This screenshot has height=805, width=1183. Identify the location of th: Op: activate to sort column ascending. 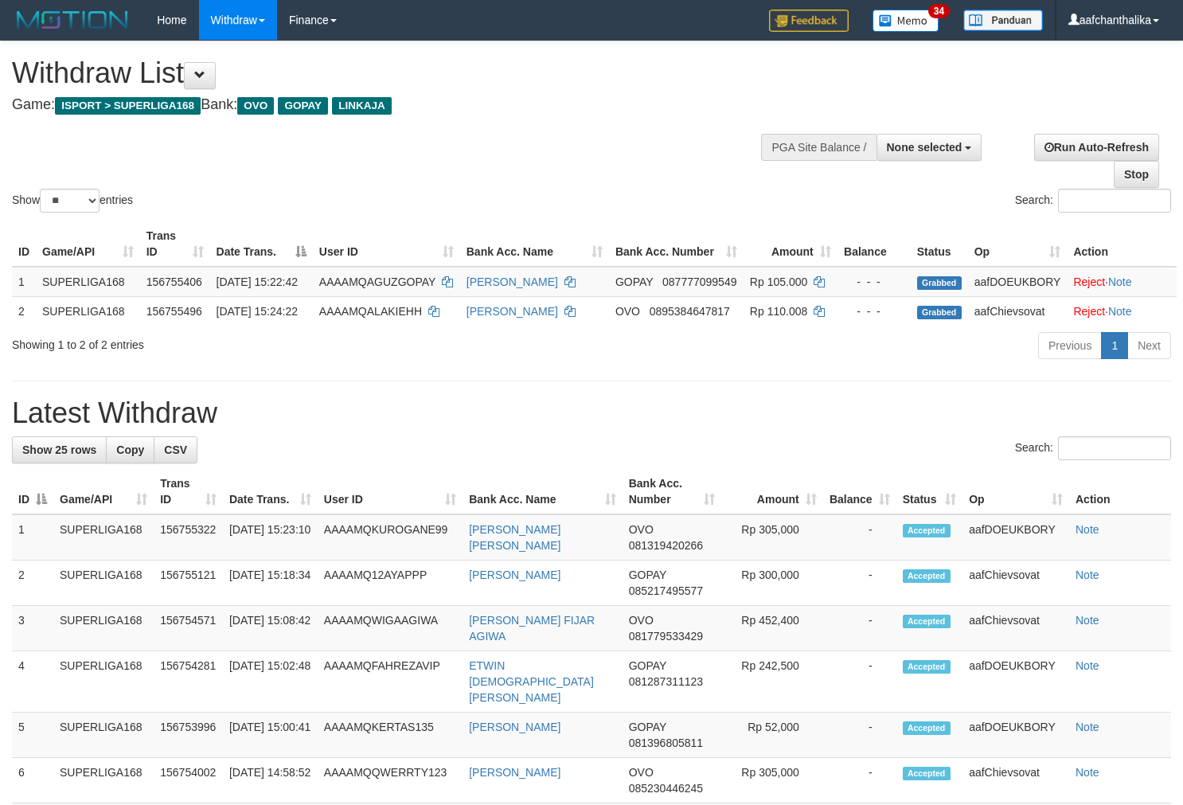
(1018, 244).